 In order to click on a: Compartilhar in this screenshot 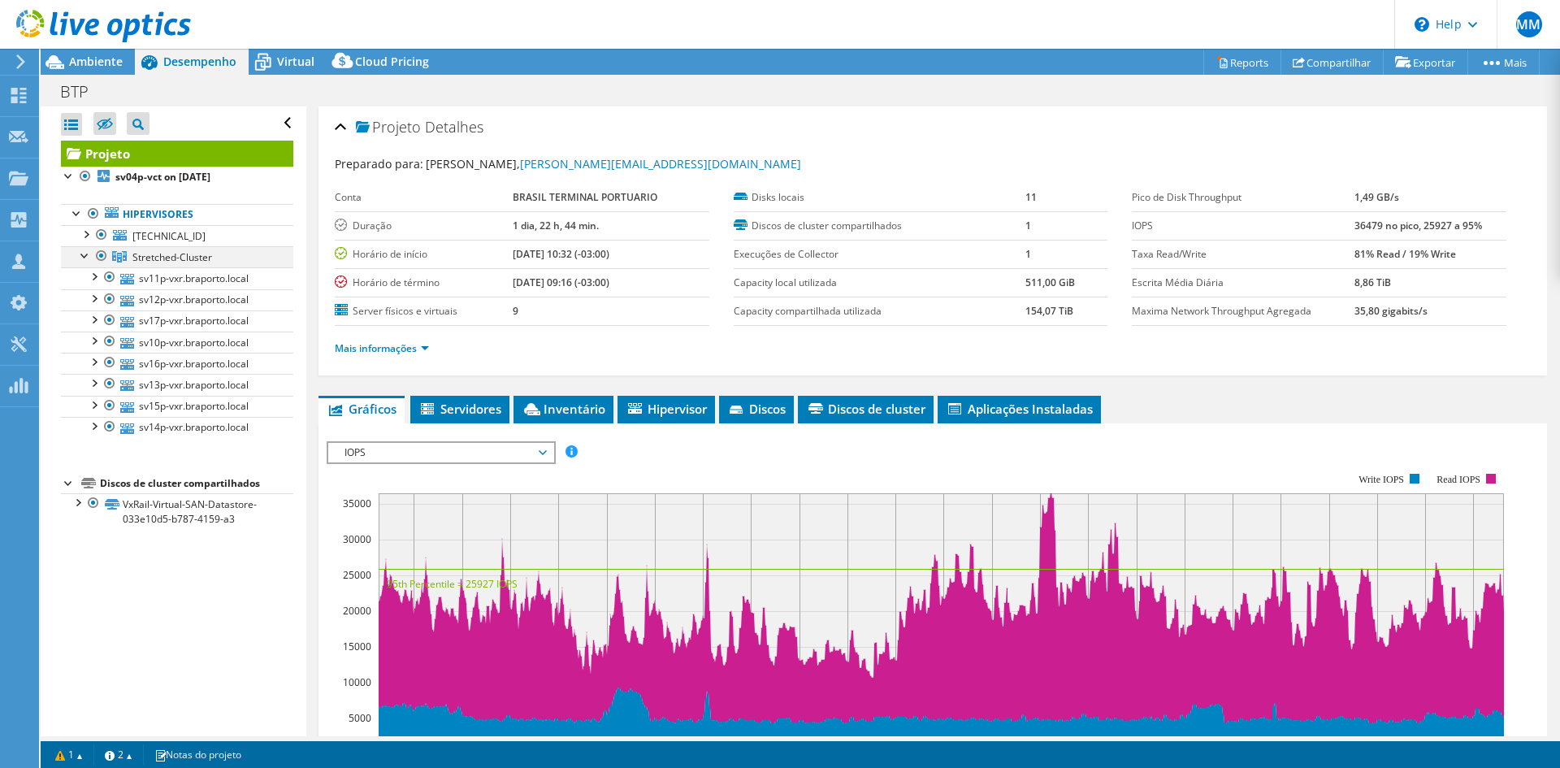, I will do `click(1332, 62)`.